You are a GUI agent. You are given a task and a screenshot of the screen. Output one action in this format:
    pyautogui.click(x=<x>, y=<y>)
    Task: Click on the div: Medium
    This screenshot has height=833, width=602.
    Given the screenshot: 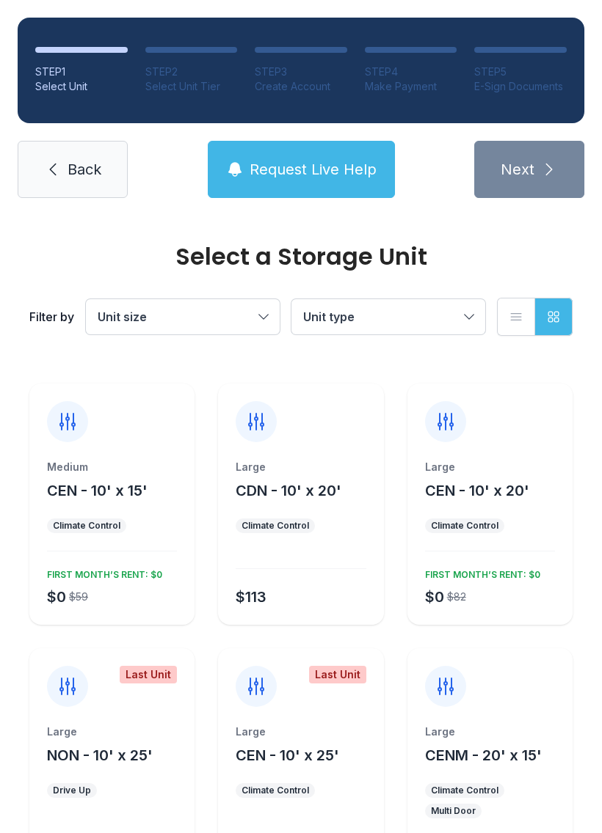 What is the action you would take?
    pyautogui.click(x=112, y=467)
    